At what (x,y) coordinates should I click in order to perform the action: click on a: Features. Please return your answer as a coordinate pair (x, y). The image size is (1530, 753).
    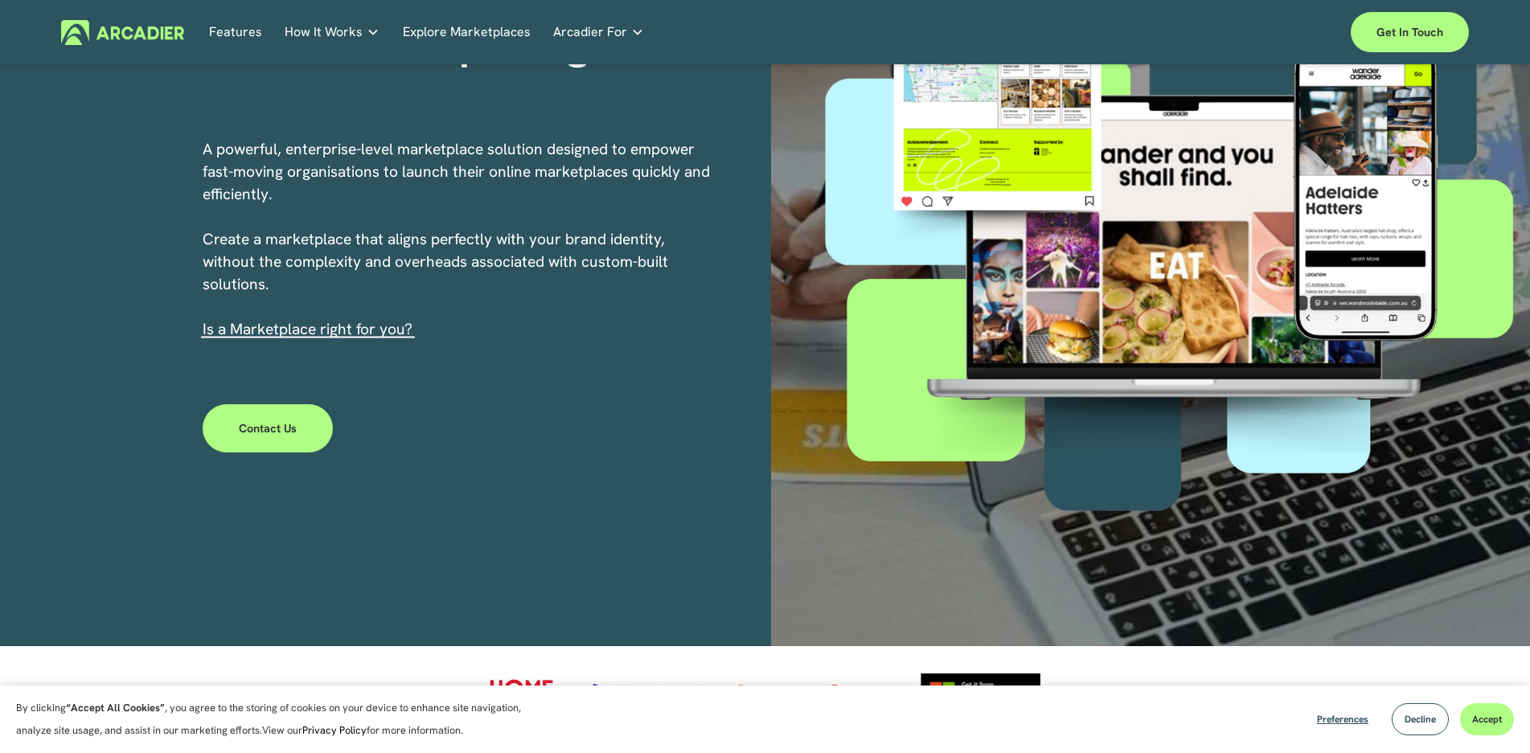
    Looking at the image, I should click on (236, 32).